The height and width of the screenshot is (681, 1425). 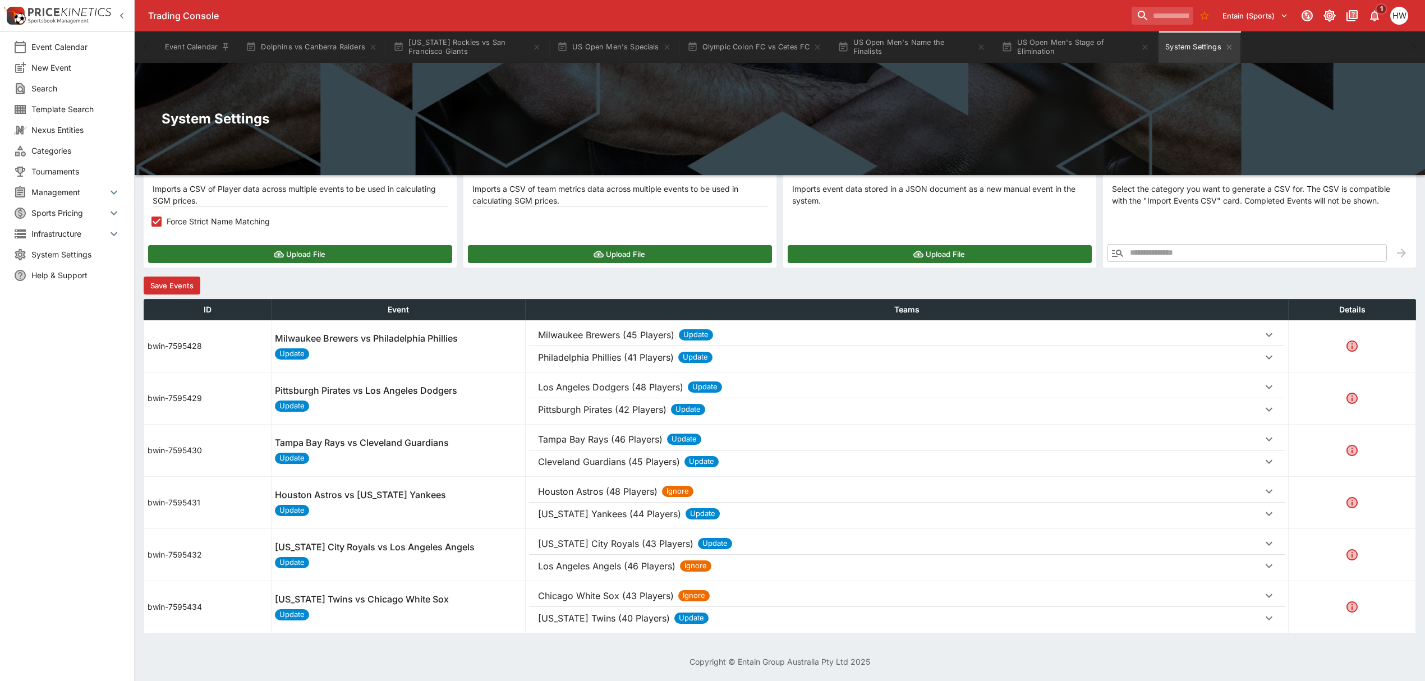 What do you see at coordinates (69, 233) in the screenshot?
I see `span: Infrastructure` at bounding box center [69, 233].